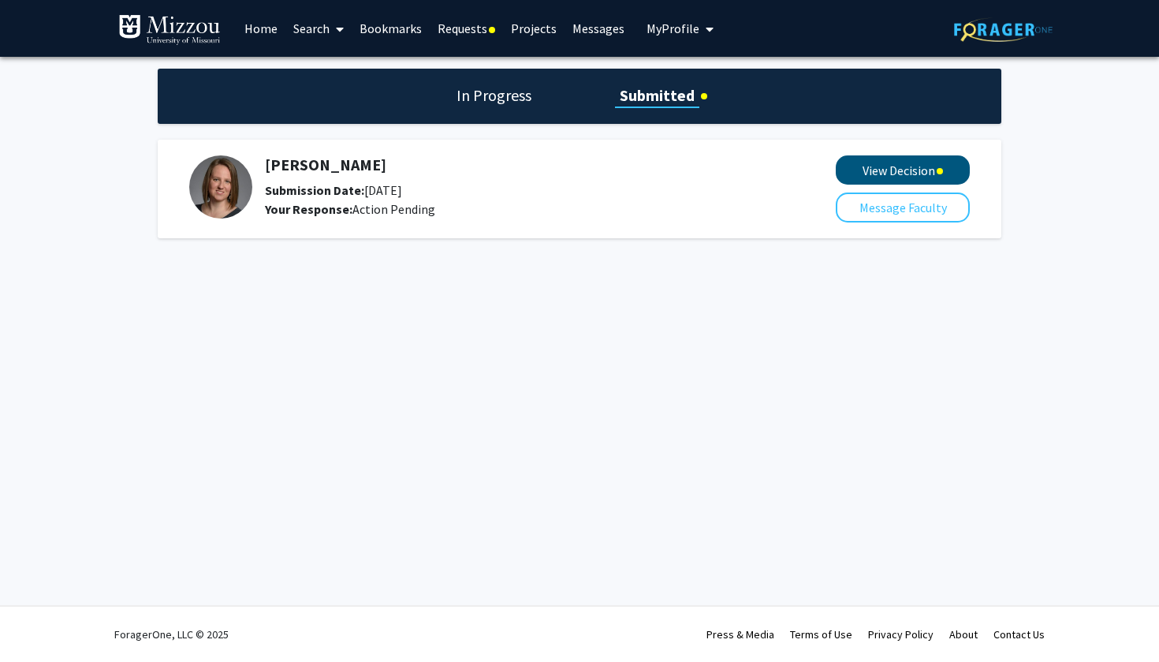  What do you see at coordinates (673, 28) in the screenshot?
I see `span: My Profile` at bounding box center [673, 28].